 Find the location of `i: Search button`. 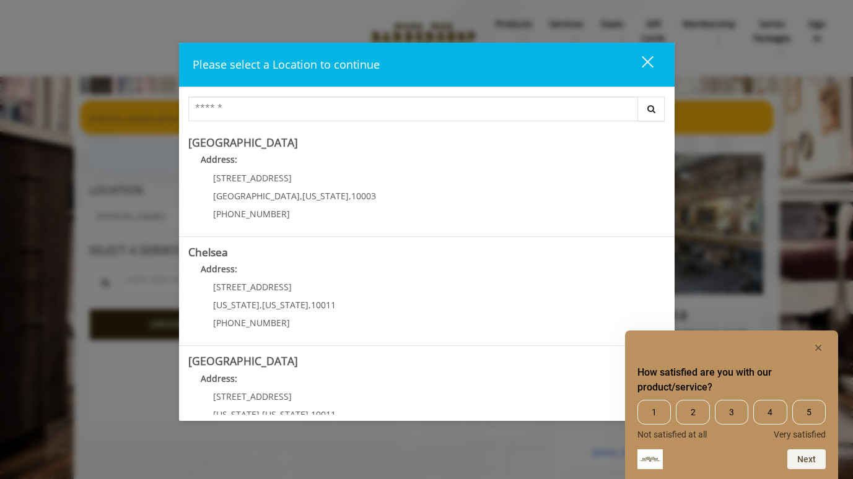

i: Search button is located at coordinates (651, 109).